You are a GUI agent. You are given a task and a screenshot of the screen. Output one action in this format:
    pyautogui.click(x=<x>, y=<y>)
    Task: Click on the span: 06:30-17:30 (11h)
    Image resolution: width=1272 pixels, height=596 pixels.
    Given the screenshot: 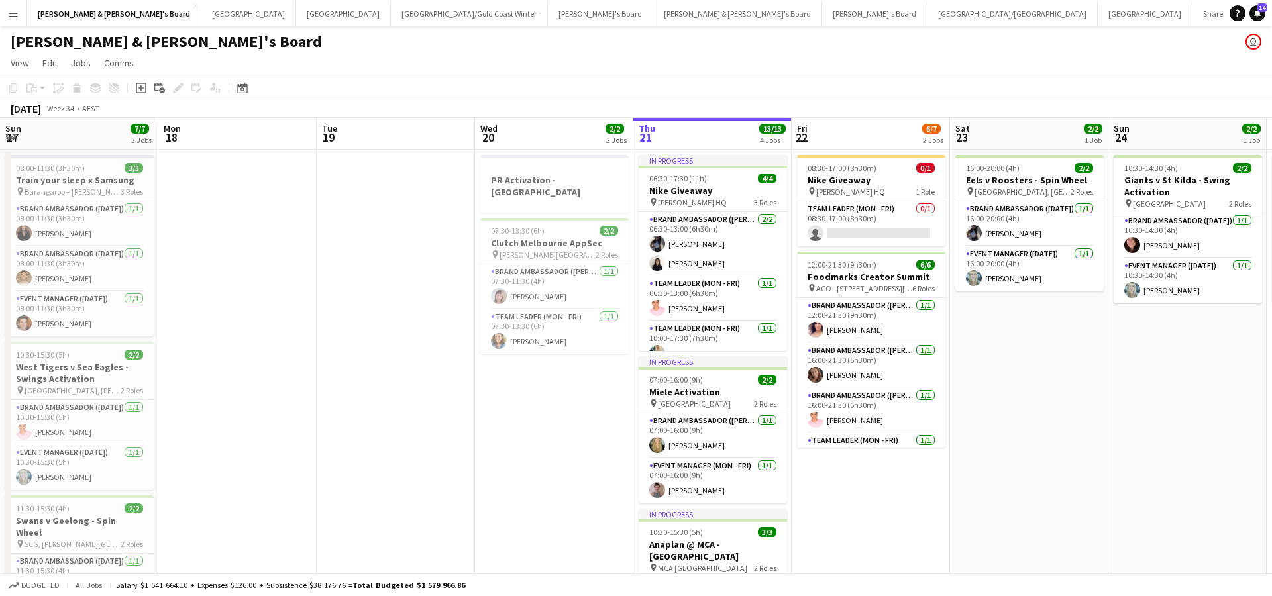 What is the action you would take?
    pyautogui.click(x=678, y=178)
    